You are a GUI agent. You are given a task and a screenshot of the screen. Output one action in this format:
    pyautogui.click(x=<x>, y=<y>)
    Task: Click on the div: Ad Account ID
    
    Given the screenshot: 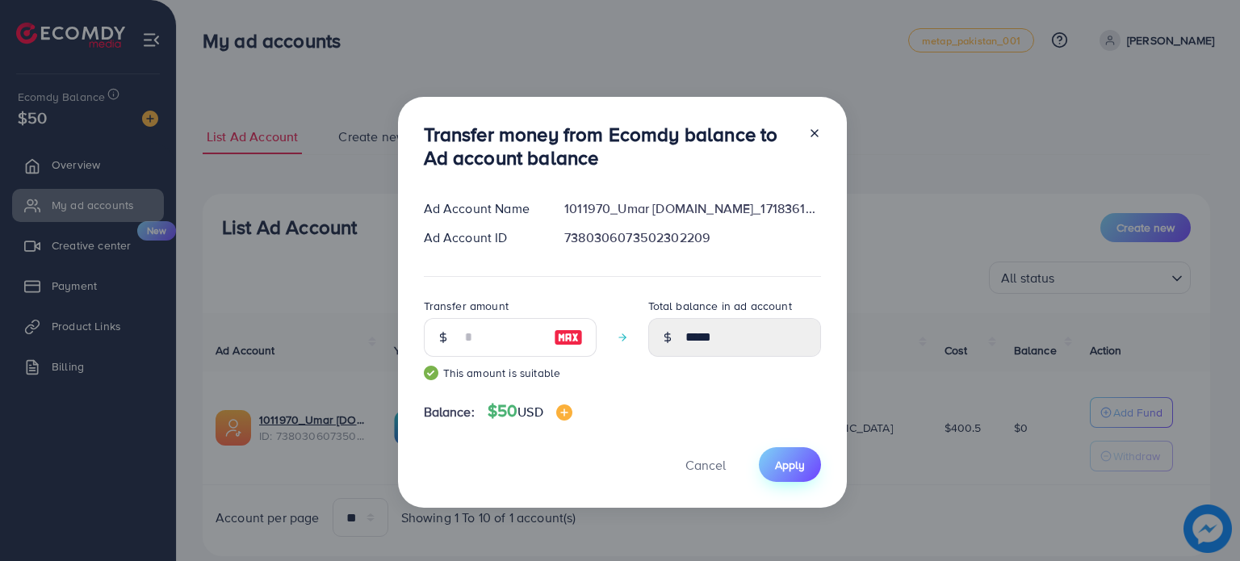 What is the action you would take?
    pyautogui.click(x=481, y=237)
    